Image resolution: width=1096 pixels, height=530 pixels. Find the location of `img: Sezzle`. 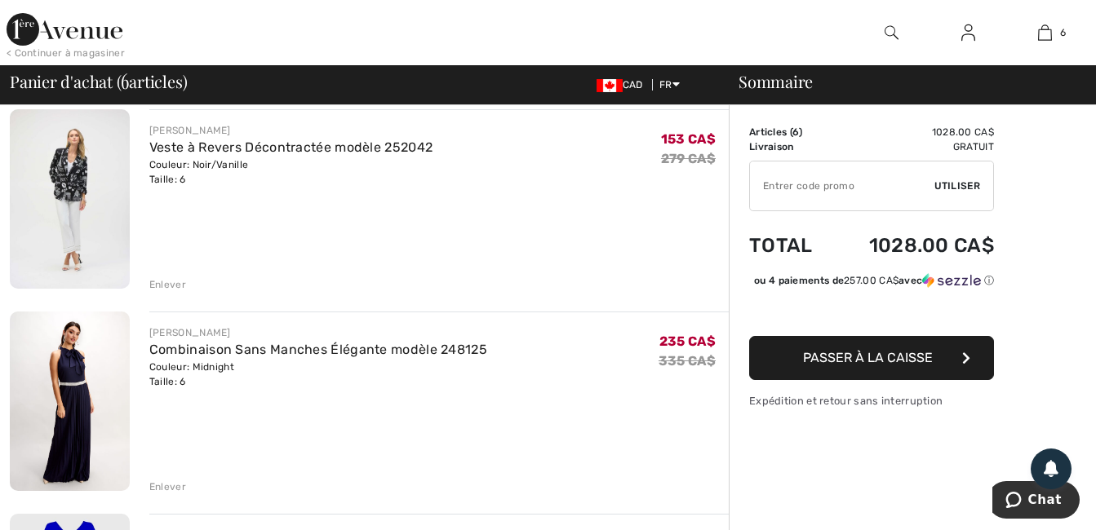

img: Sezzle is located at coordinates (951, 281).